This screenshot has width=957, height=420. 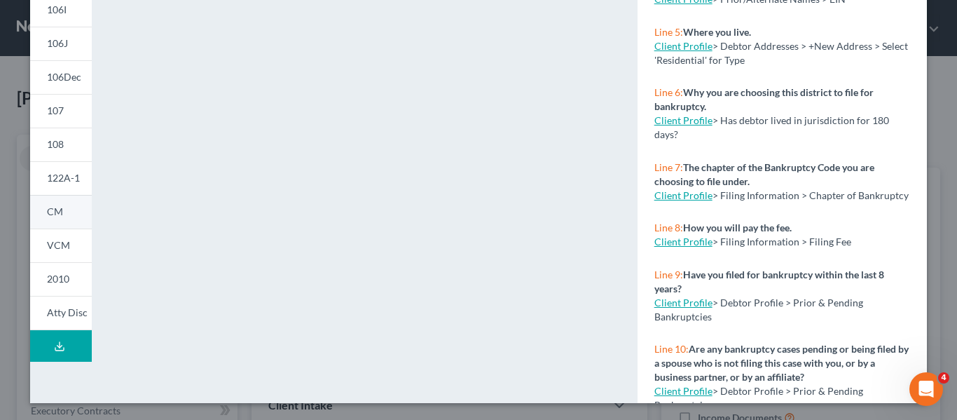 What do you see at coordinates (668, 227) in the screenshot?
I see `span: Line 8:` at bounding box center [668, 227].